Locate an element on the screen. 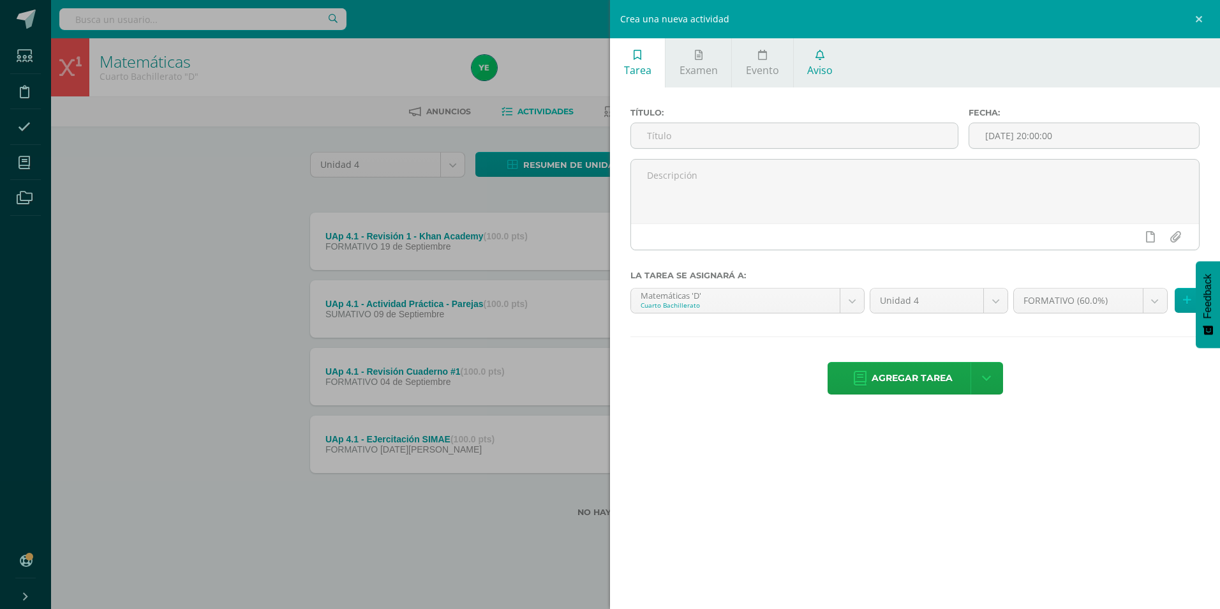 This screenshot has width=1220, height=609. a: Unidad 4 is located at coordinates (939, 301).